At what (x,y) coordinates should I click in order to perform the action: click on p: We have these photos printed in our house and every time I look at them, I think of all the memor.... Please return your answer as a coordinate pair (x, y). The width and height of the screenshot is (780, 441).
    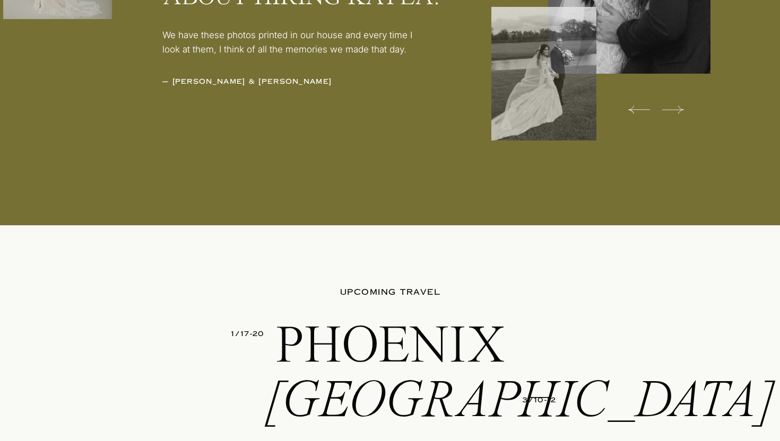
    Looking at the image, I should click on (296, 46).